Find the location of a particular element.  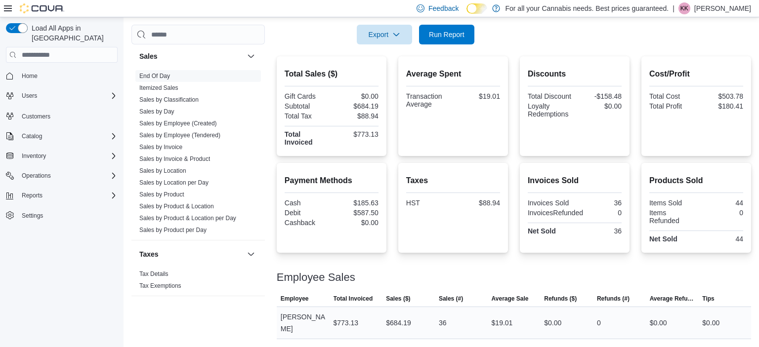

a: Sales by Invoice is located at coordinates (161, 147).